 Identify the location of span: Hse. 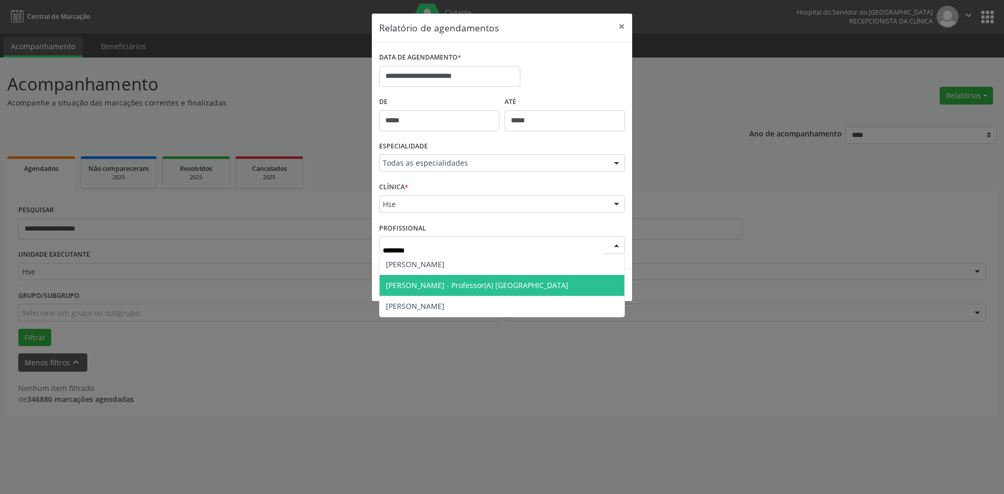
(493, 205).